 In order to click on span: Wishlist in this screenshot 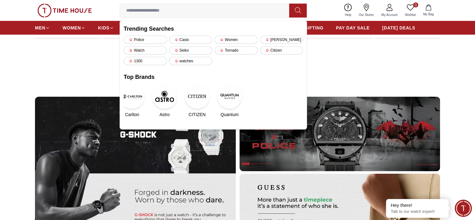, I will do `click(410, 15)`.